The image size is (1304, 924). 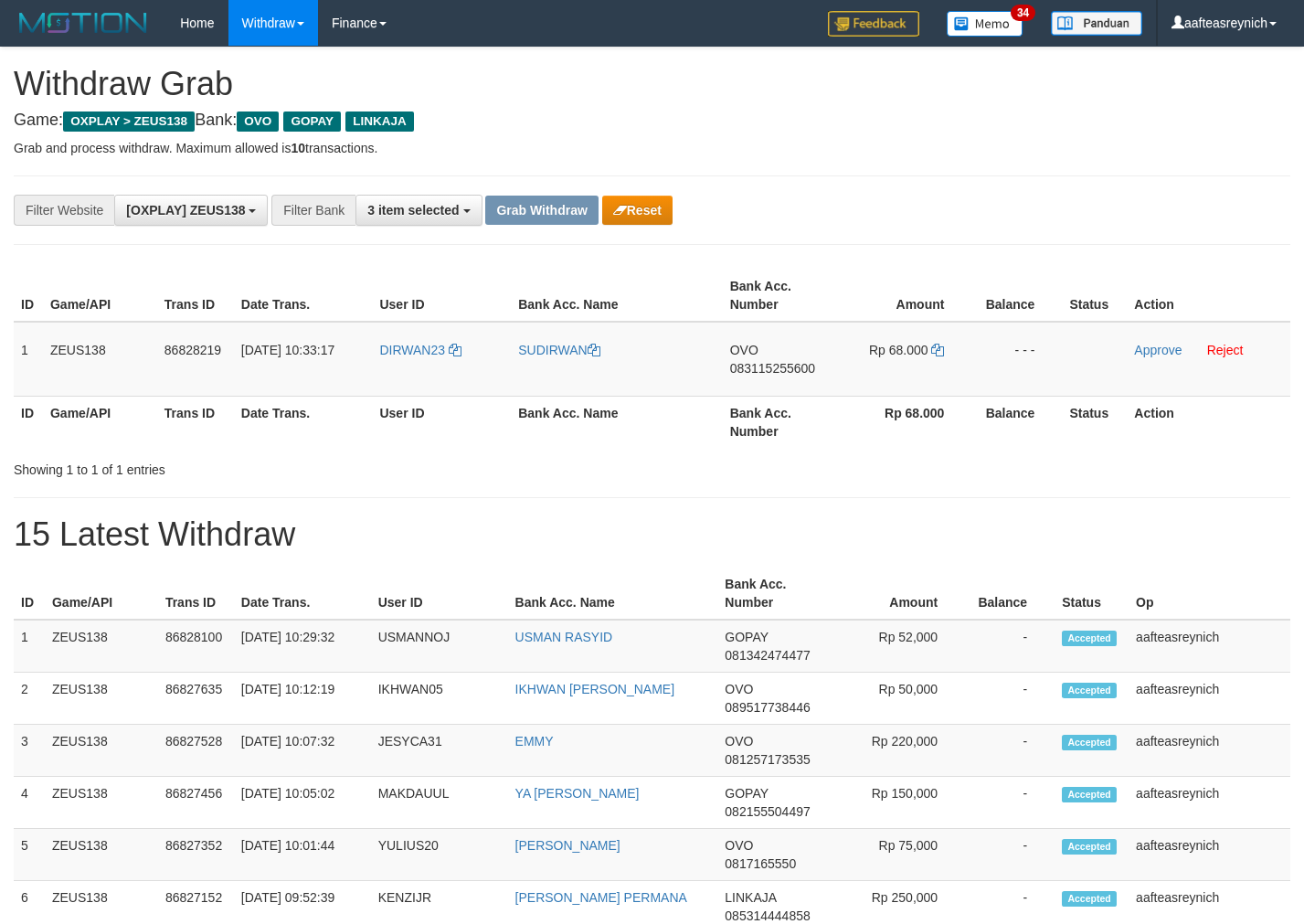 I want to click on span: LINKAJA, so click(x=380, y=122).